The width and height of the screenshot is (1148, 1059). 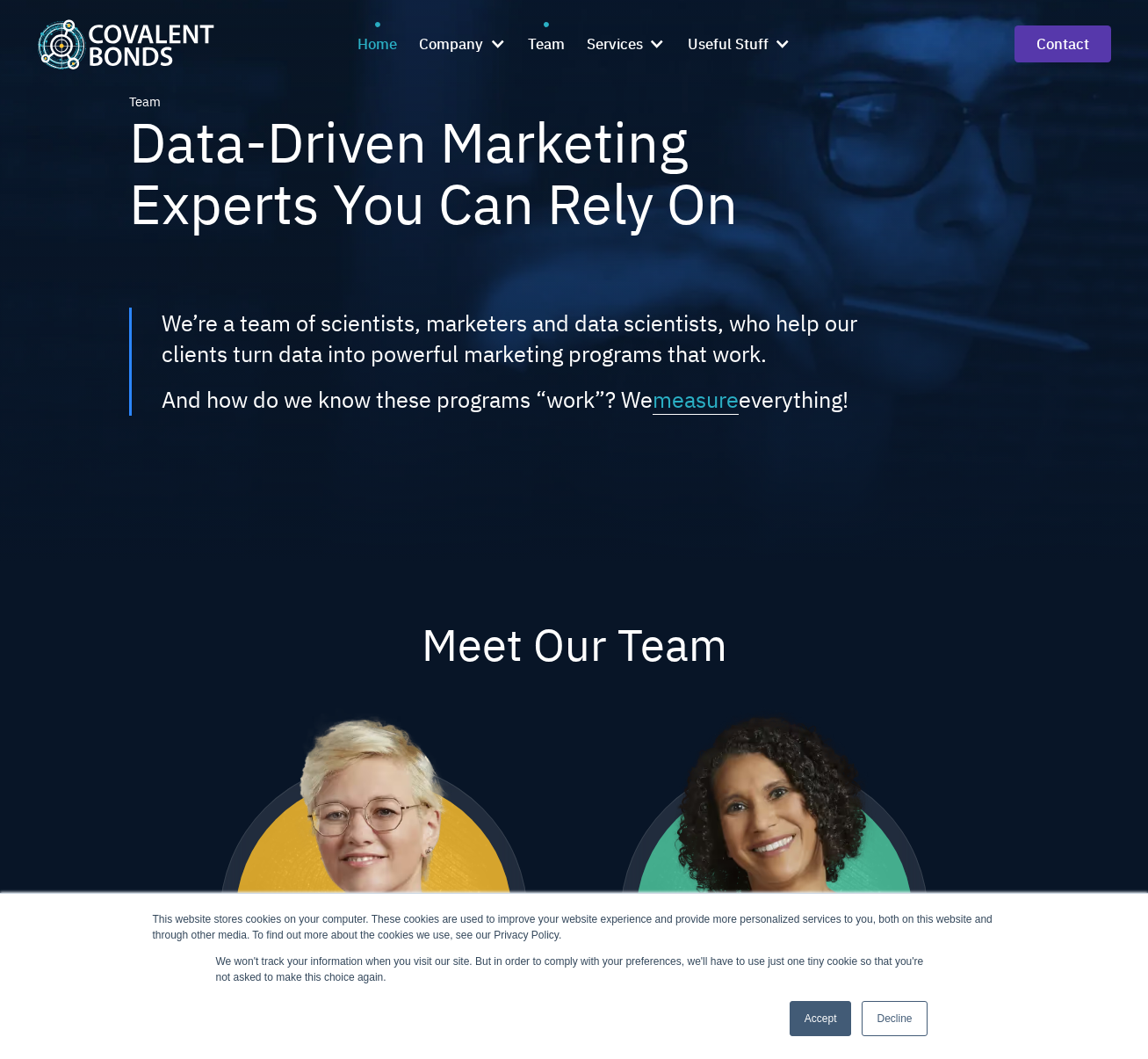 I want to click on div: Chat Widget, so click(x=1013, y=964).